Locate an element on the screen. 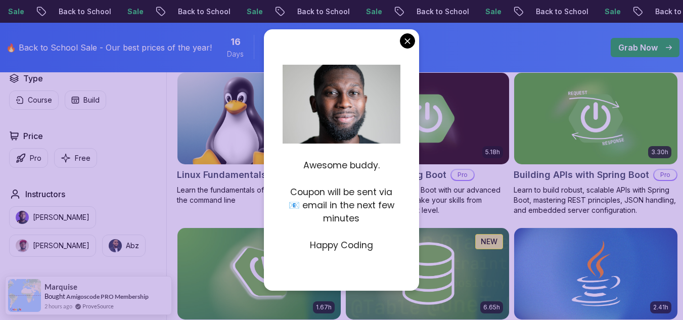 This screenshot has width=683, height=320. a: Building APIs with Spring Boot card3.30hBuilding APIs with Spring BootProLearn to build robust, s... is located at coordinates (595, 144).